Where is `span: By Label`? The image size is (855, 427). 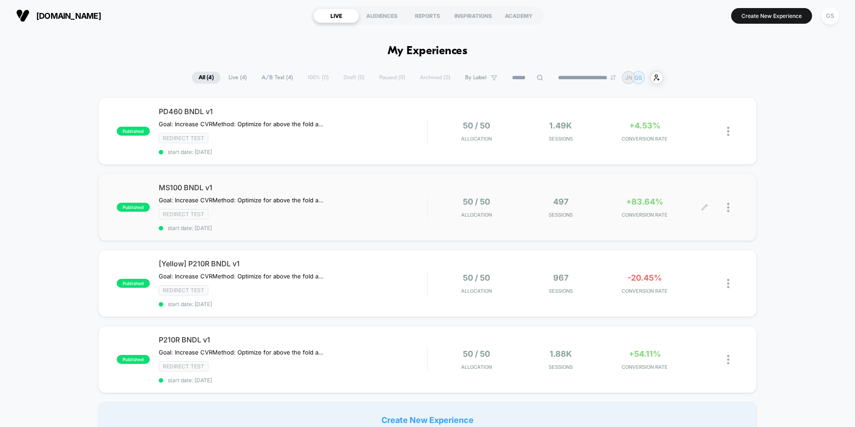
span: By Label is located at coordinates (476, 77).